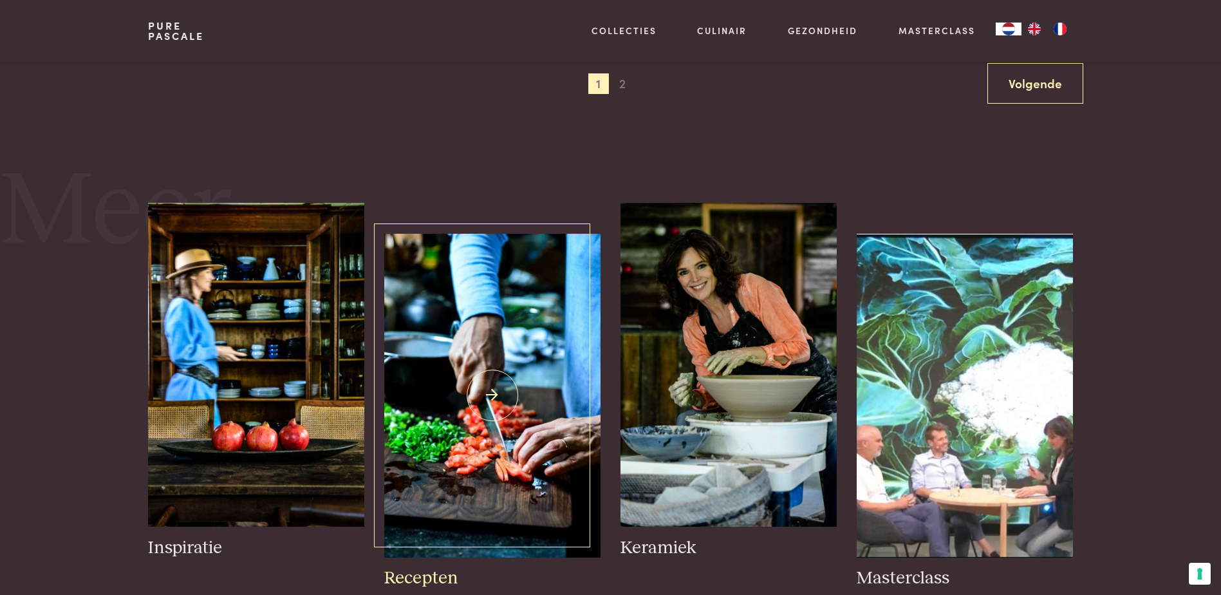  I want to click on a: FR, so click(1060, 29).